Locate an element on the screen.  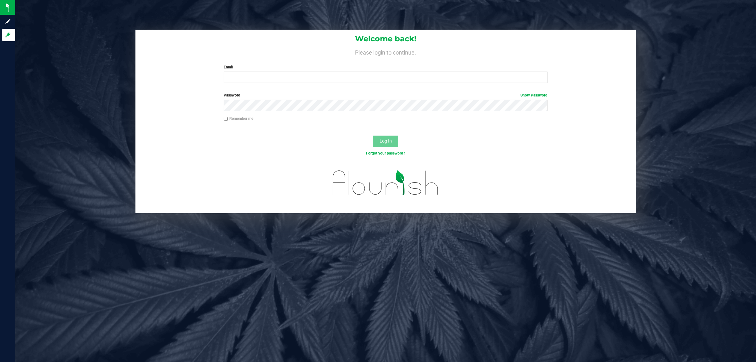
a: Forgot your password? is located at coordinates (386, 153).